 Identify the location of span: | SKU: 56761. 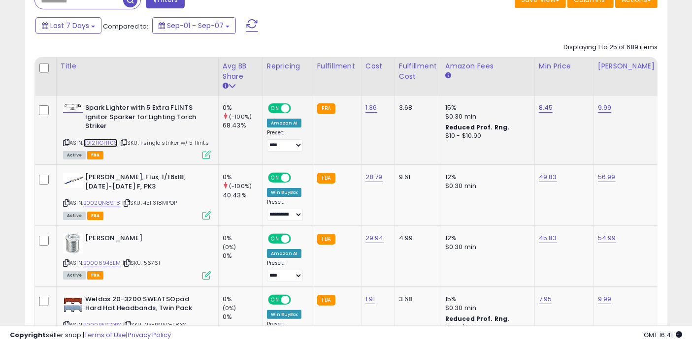
(141, 263).